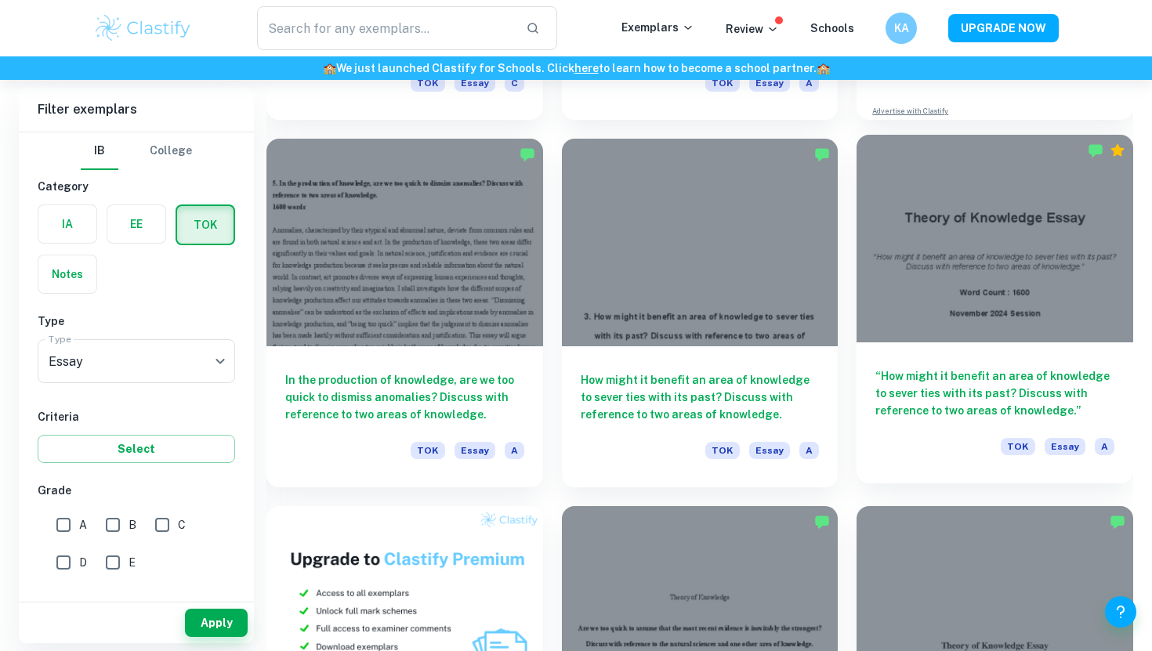 This screenshot has width=1152, height=651. Describe the element at coordinates (136, 449) in the screenshot. I see `button: Select` at that location.